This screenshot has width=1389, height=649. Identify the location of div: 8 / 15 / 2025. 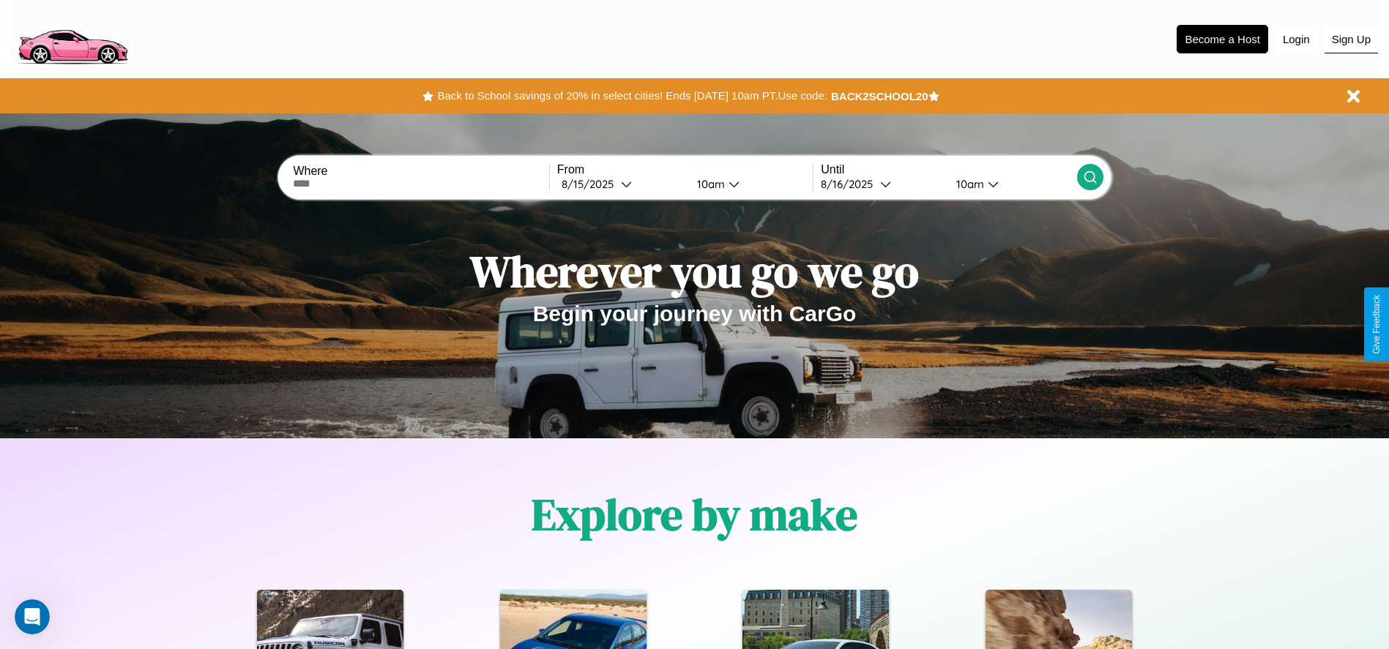
(591, 184).